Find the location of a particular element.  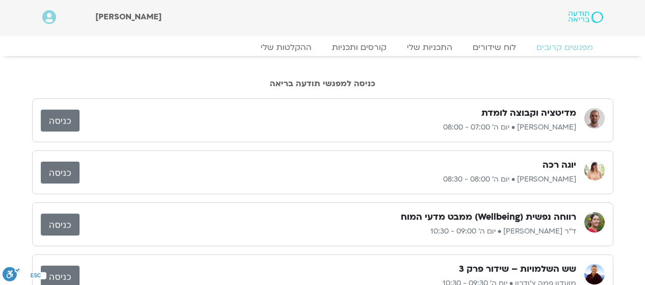

h3: שש השלמויות – שידור פרק 3 is located at coordinates (518, 269).